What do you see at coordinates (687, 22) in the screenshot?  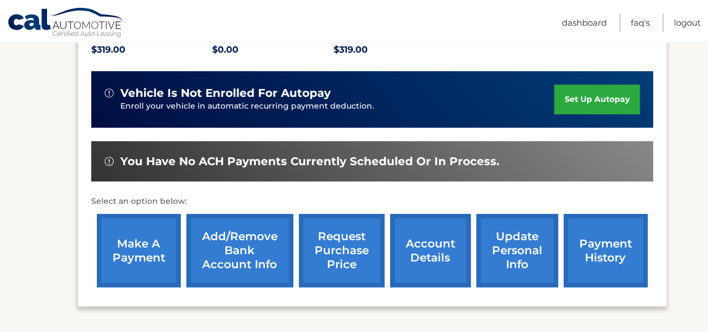 I see `a: Logout` at bounding box center [687, 22].